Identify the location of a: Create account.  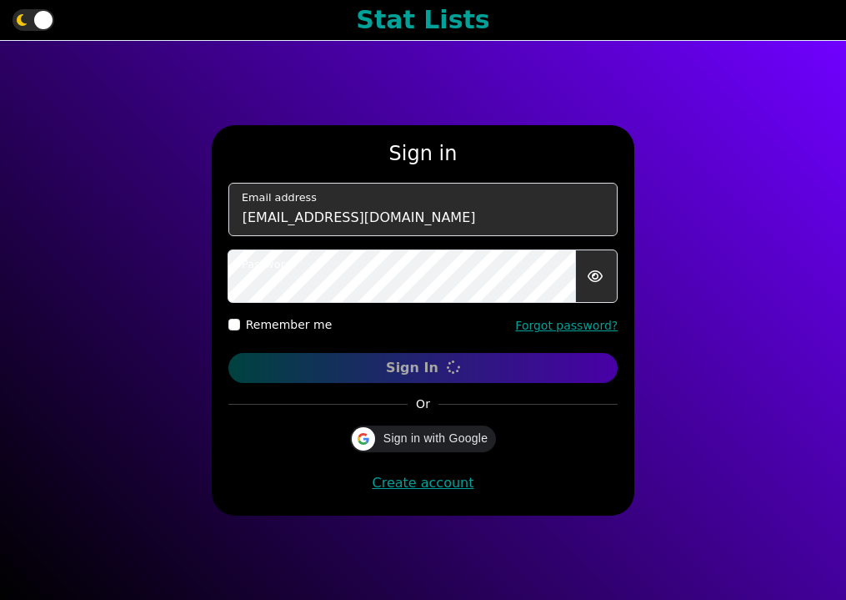
(424, 482).